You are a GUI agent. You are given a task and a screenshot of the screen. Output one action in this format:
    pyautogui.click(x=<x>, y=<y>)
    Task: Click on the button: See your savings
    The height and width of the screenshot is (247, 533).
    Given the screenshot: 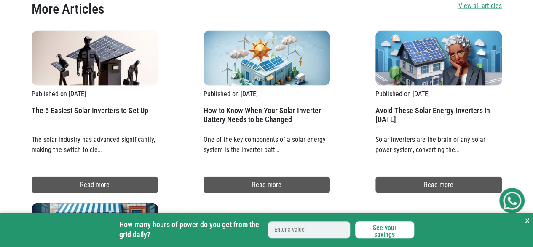 What is the action you would take?
    pyautogui.click(x=385, y=229)
    